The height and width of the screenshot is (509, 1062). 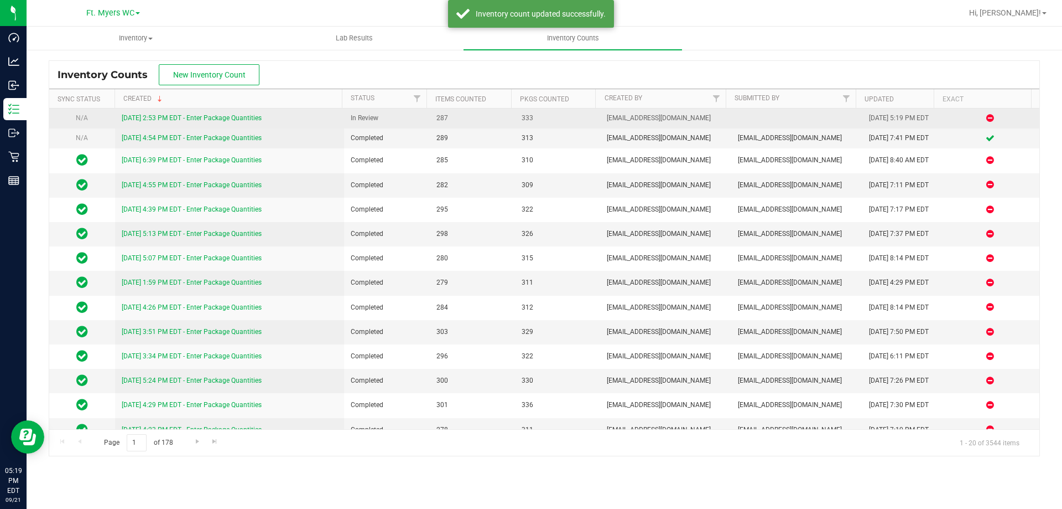 What do you see at coordinates (136, 38) in the screenshot?
I see `a: Inventory` at bounding box center [136, 38].